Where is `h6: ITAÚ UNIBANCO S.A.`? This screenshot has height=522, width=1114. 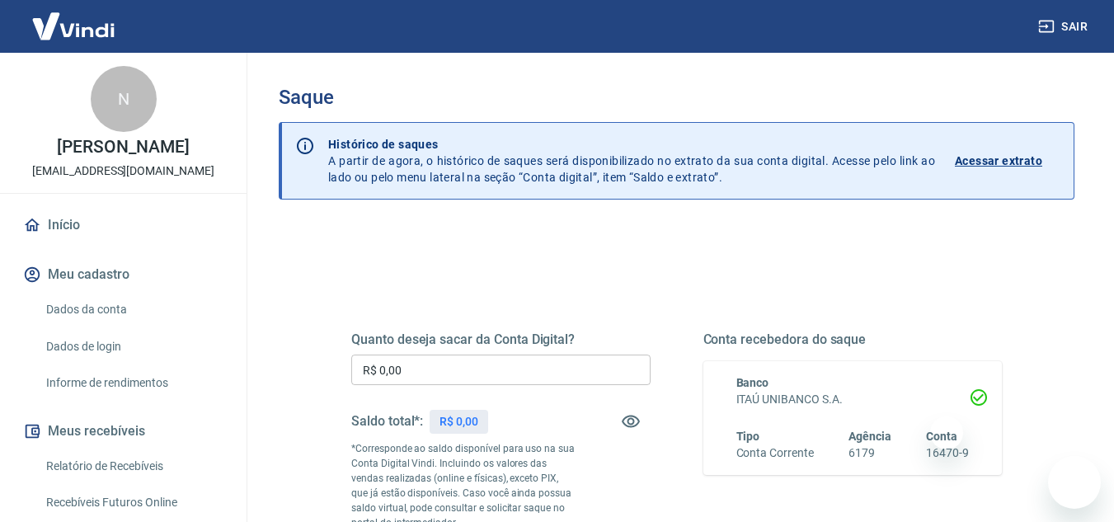
h6: ITAÚ UNIBANCO S.A. is located at coordinates (853, 399).